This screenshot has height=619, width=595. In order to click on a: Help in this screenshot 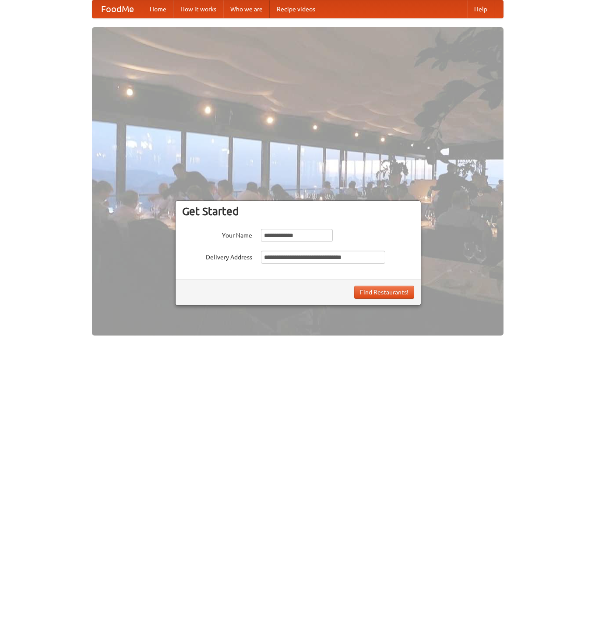, I will do `click(480, 9)`.